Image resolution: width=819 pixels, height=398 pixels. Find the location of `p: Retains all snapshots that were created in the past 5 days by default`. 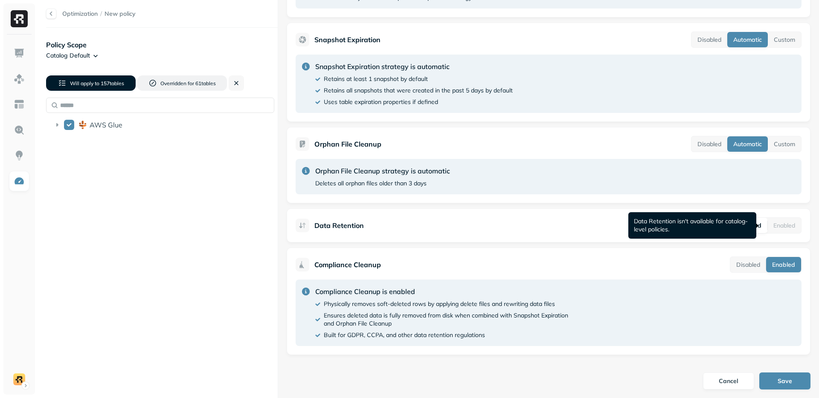

p: Retains all snapshots that were created in the past 5 days by default is located at coordinates (418, 90).